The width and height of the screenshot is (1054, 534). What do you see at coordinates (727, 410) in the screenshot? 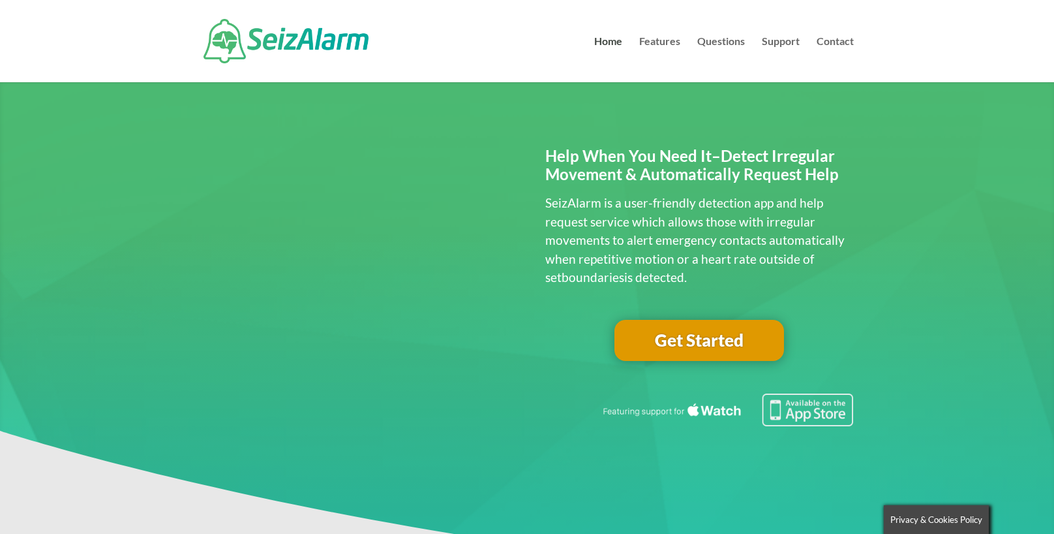
I see `img: Seizure detection available in the Apple App Store.` at bounding box center [727, 410].